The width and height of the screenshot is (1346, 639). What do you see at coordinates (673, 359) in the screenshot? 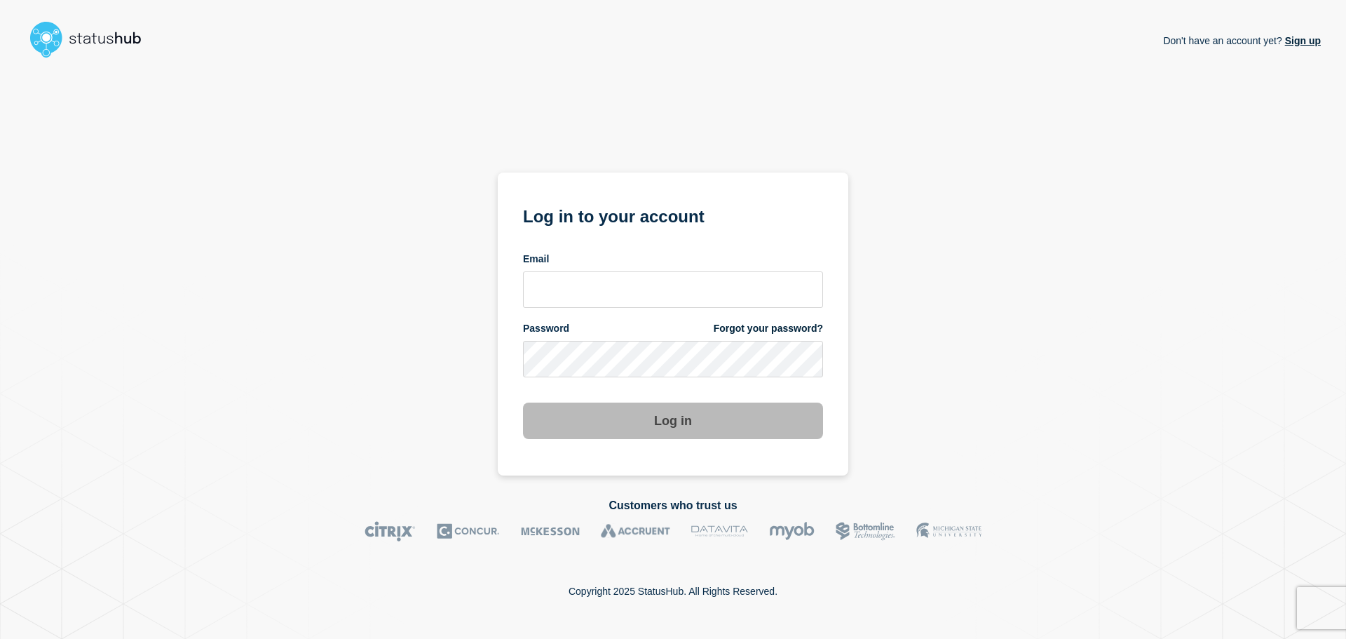
I see `input: password input` at bounding box center [673, 359].